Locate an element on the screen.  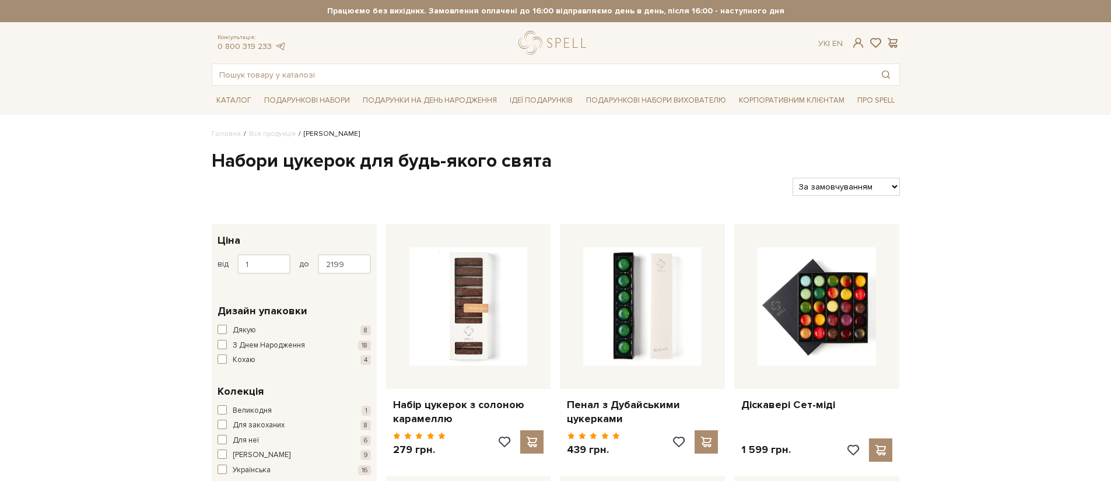
span: Українська is located at coordinates (251, 471).